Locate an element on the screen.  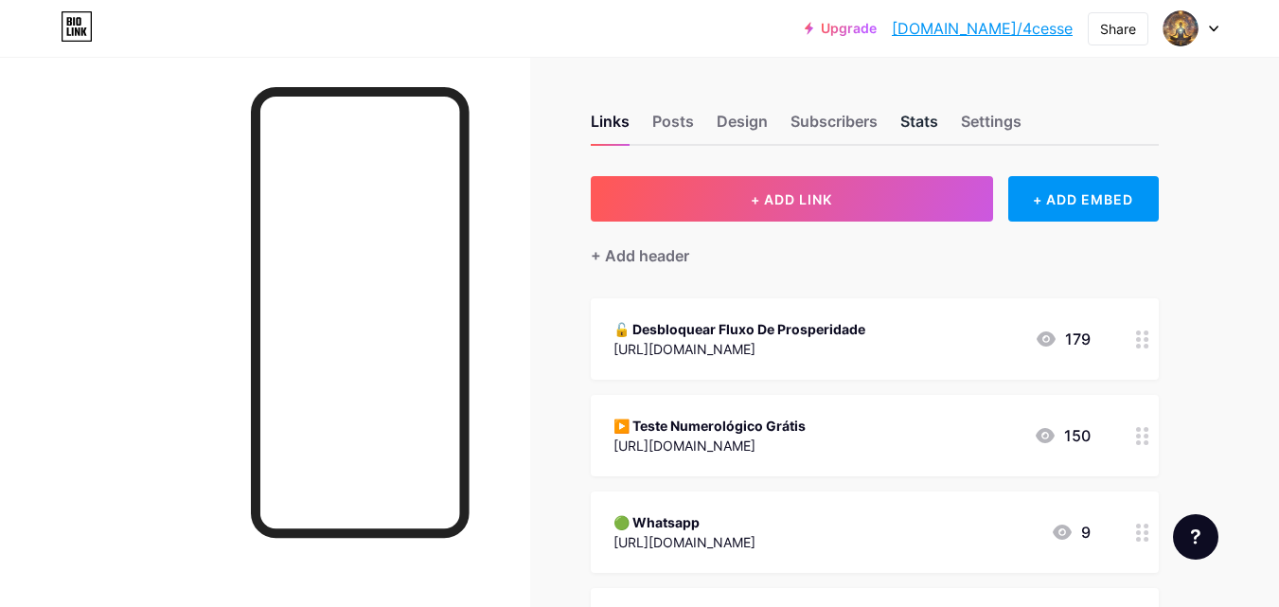
div: Stats is located at coordinates (919, 127).